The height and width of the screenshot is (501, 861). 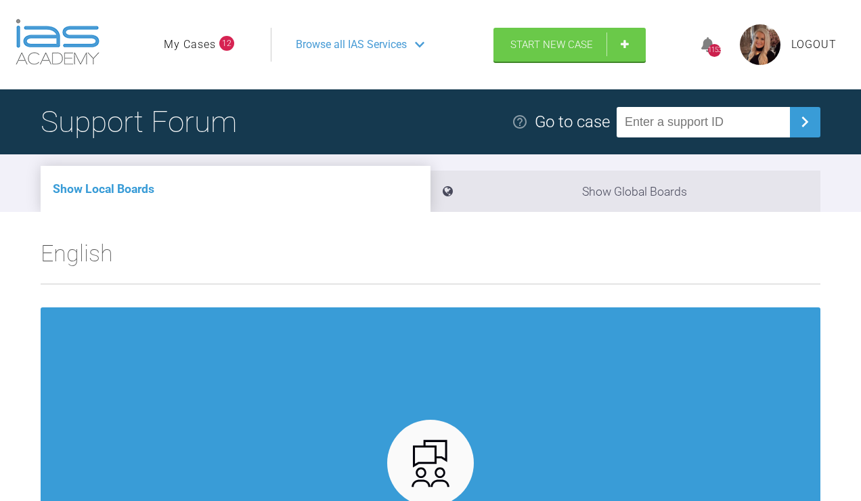 I want to click on span: 12, so click(x=227, y=43).